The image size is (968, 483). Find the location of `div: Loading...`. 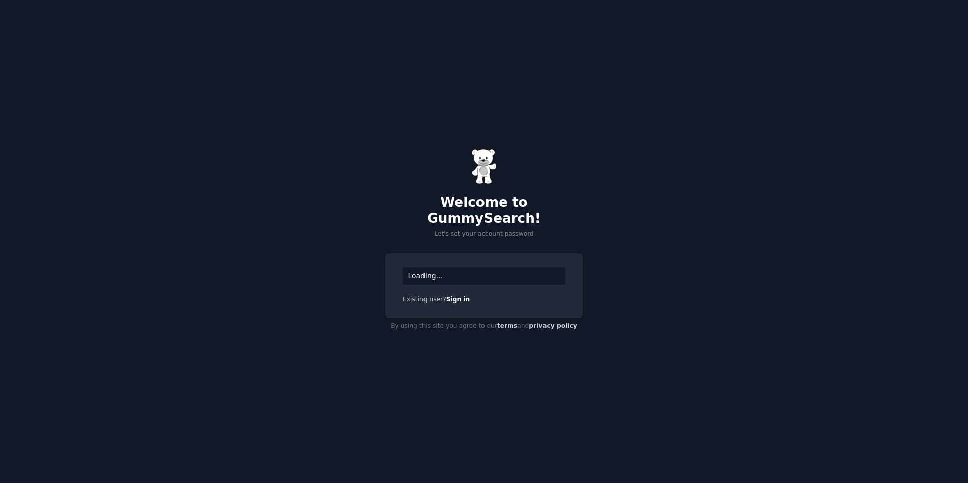

div: Loading... is located at coordinates (484, 276).